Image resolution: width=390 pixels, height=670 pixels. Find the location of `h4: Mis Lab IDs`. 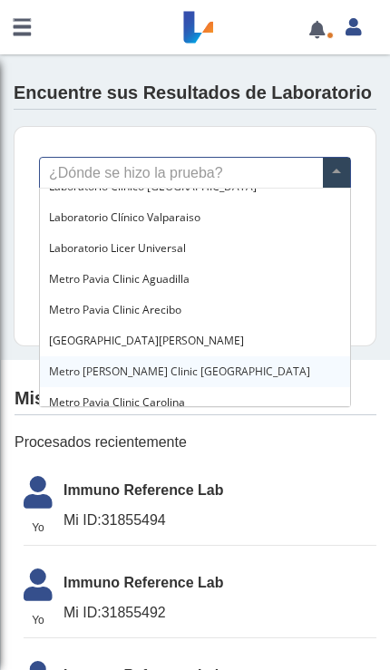

h4: Mis Lab IDs is located at coordinates (64, 399).